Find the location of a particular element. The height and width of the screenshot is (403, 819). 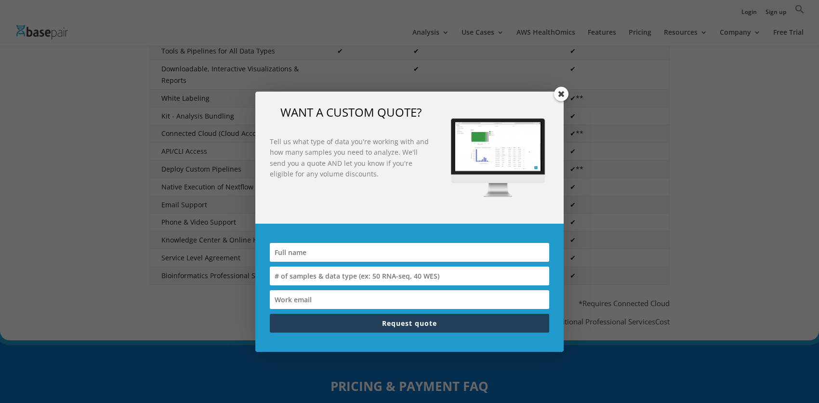

span: Request quote is located at coordinates (409, 323).